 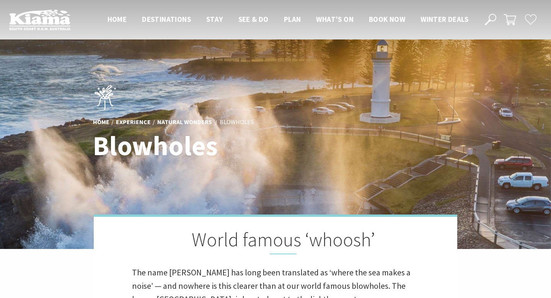 What do you see at coordinates (40, 20) in the screenshot?
I see `img: Kiama Logo` at bounding box center [40, 20].